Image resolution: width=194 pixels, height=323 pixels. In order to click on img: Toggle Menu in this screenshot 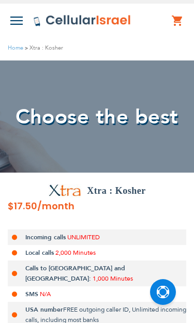, I will do `click(17, 21)`.